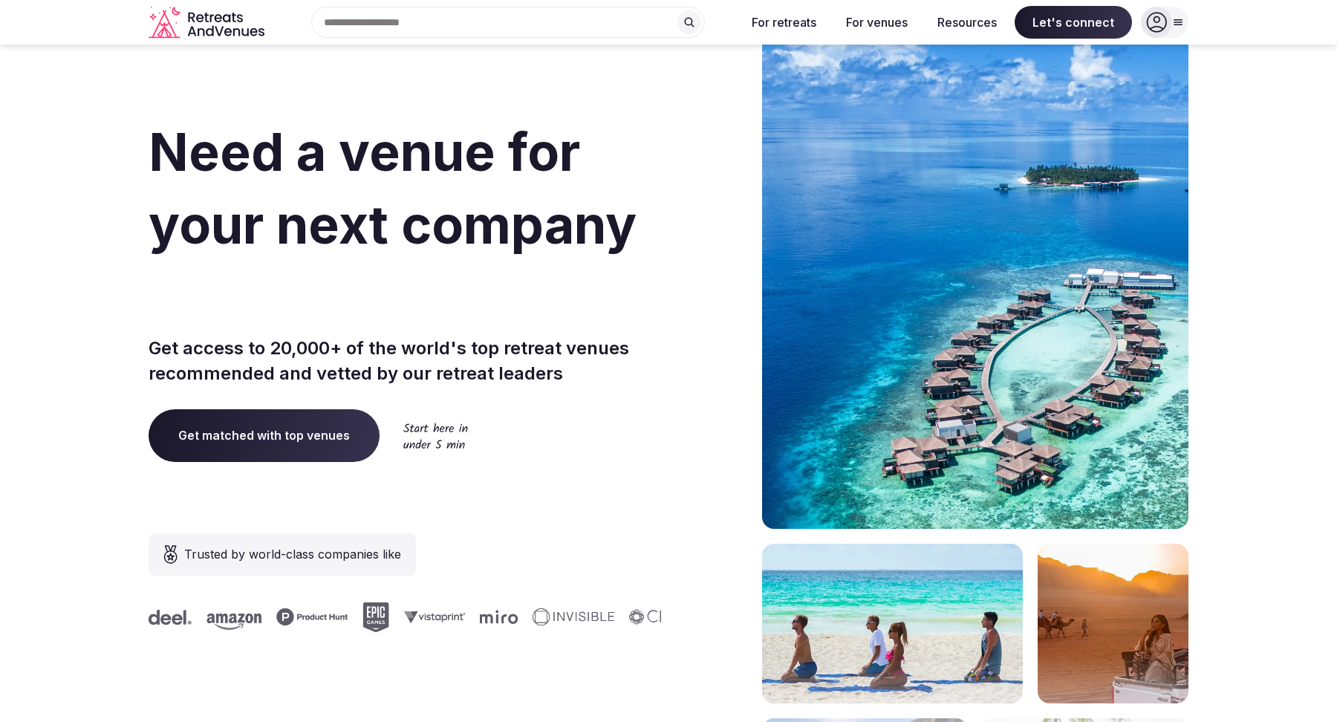 The width and height of the screenshot is (1337, 722). Describe the element at coordinates (1112, 623) in the screenshot. I see `img: woman sitting in back of truck with camels` at that location.